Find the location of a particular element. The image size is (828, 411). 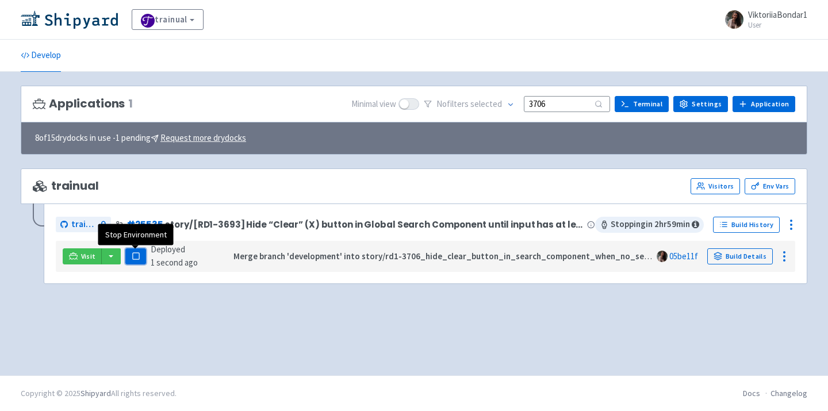

a: #25535 is located at coordinates (144, 224).